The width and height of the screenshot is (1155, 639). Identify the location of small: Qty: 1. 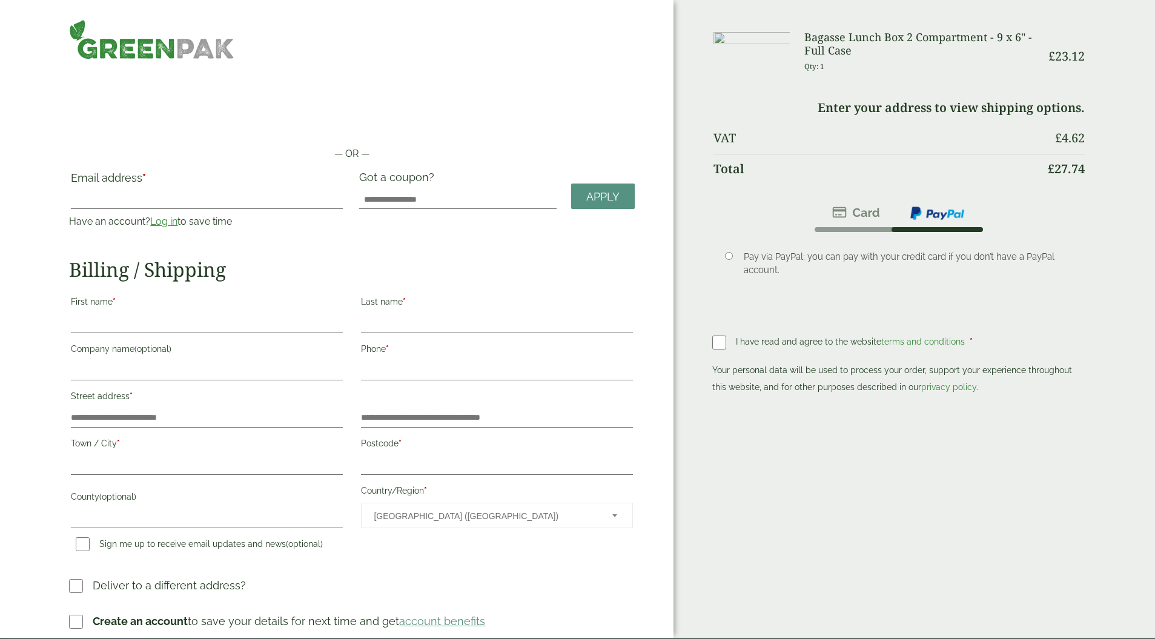
(814, 66).